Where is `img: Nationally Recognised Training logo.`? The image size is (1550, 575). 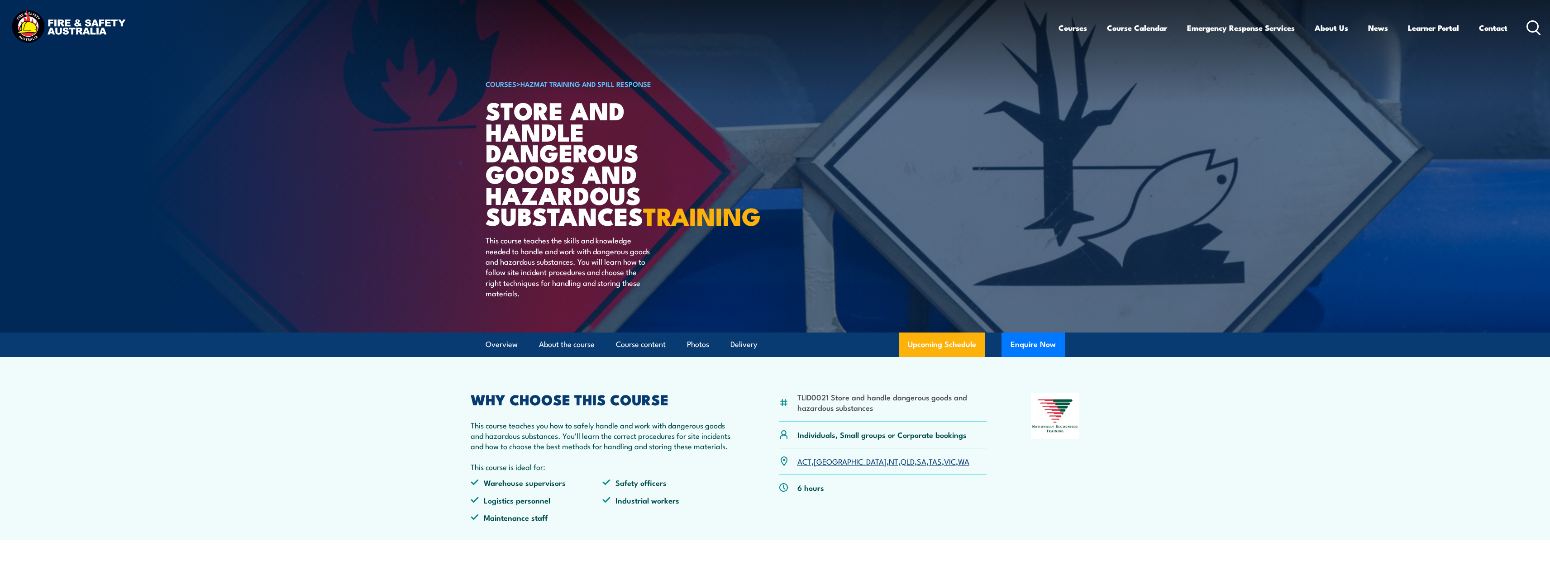 img: Nationally Recognised Training logo. is located at coordinates (1056, 416).